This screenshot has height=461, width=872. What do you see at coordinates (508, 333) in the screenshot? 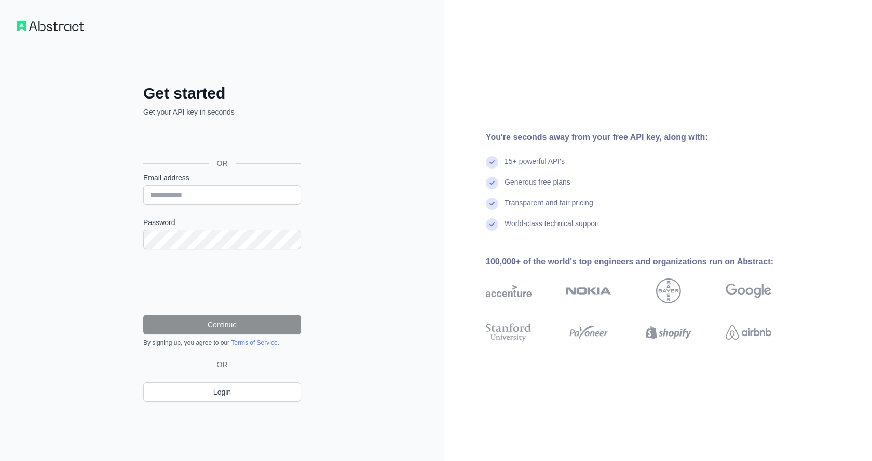
I see `img: stanford university` at bounding box center [508, 333].